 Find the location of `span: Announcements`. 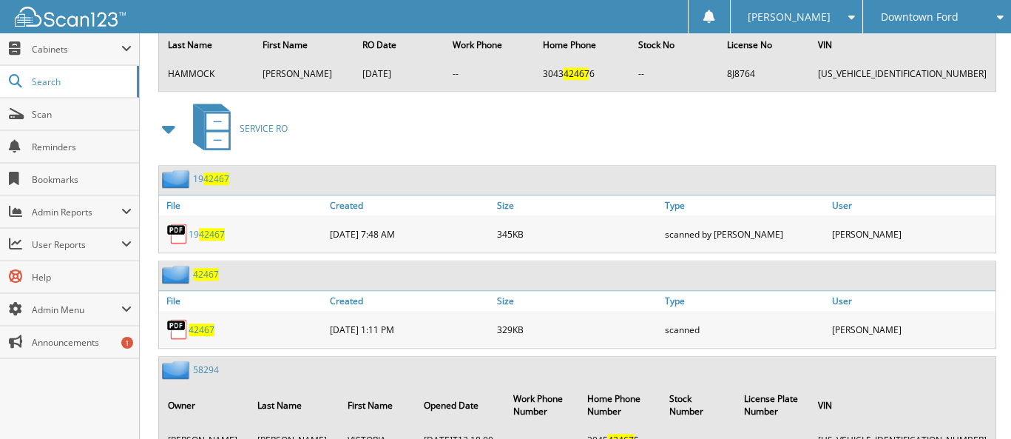

span: Announcements is located at coordinates (81, 342).